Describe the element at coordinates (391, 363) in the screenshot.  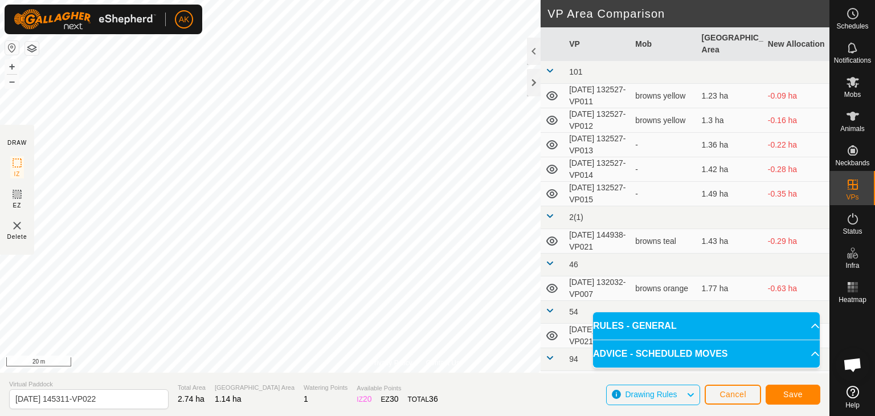
I see `a: Privacy Policy` at that location.